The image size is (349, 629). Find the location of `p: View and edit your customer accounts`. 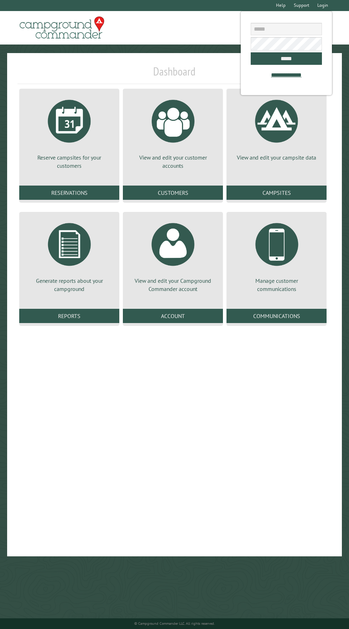

p: View and edit your customer accounts is located at coordinates (173, 161).